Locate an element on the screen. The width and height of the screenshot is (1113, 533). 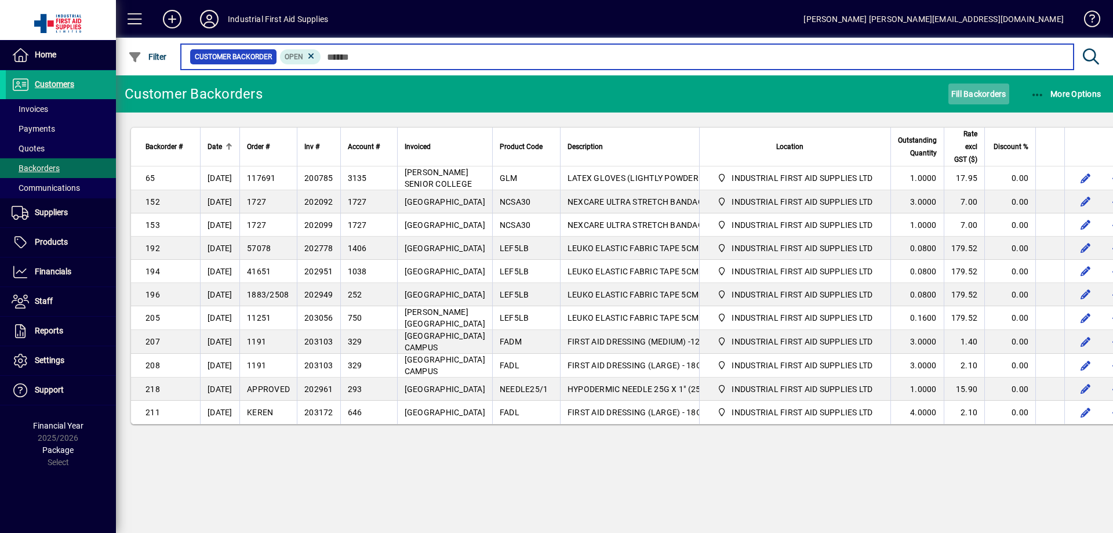
span: 205 is located at coordinates (152, 318).